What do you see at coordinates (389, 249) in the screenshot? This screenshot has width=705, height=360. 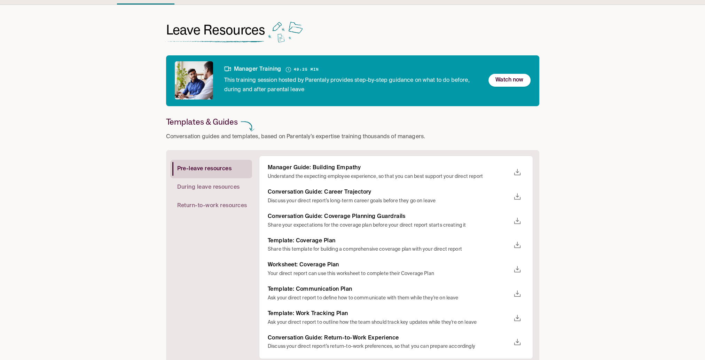 I see `p: Share this template for building a comprehensive coverage plan with your direct report` at bounding box center [389, 249].